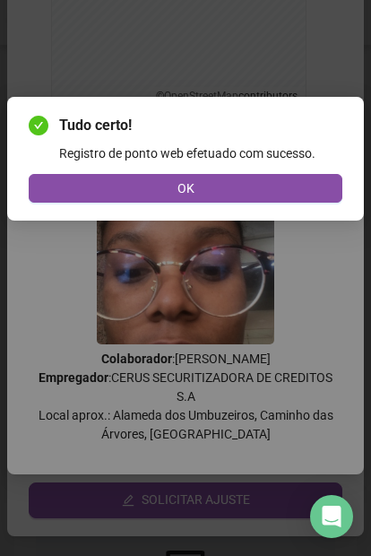  I want to click on div: Open Intercom Messenger, so click(332, 516).